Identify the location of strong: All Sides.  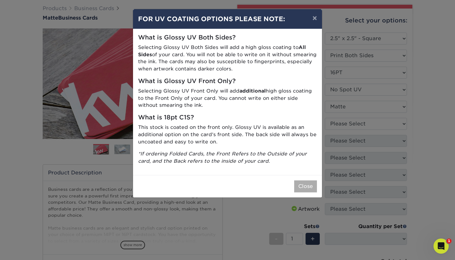
(222, 51).